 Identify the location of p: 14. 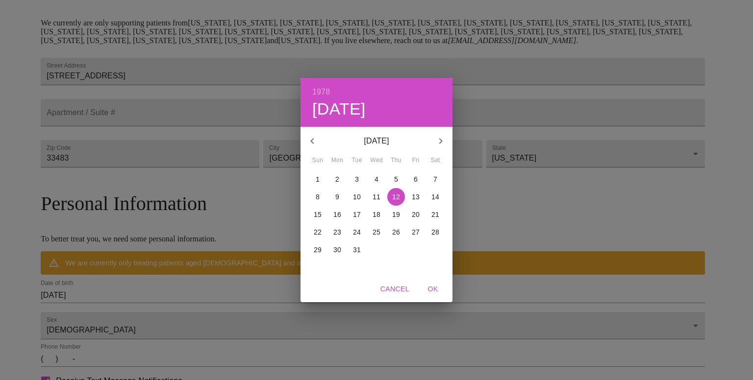
(435, 197).